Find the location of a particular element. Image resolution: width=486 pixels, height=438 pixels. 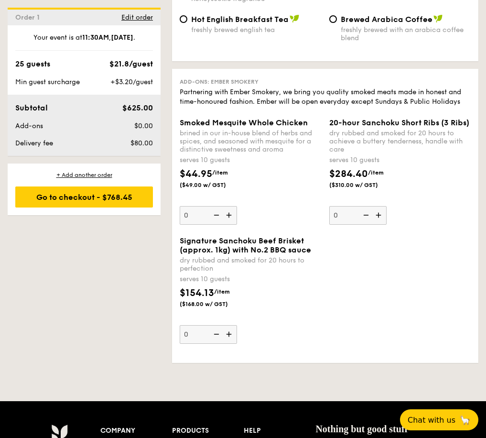

div: dry rubbed and smoked for 20 hours to perfection is located at coordinates (251, 264).